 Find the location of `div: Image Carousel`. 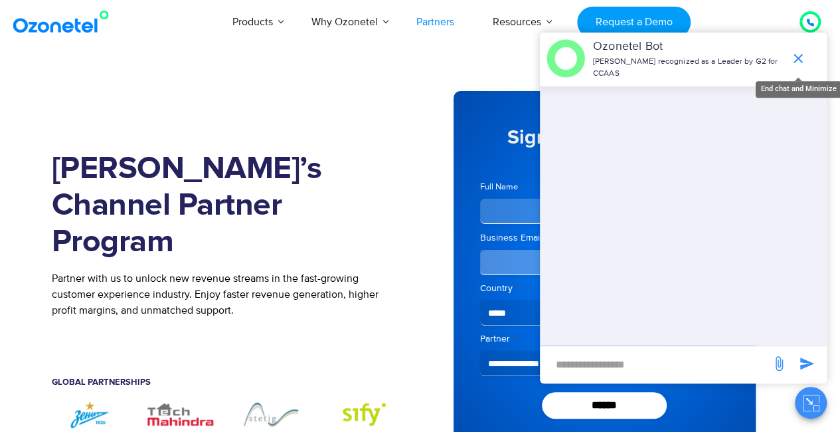

div: Image Carousel is located at coordinates (226, 414).